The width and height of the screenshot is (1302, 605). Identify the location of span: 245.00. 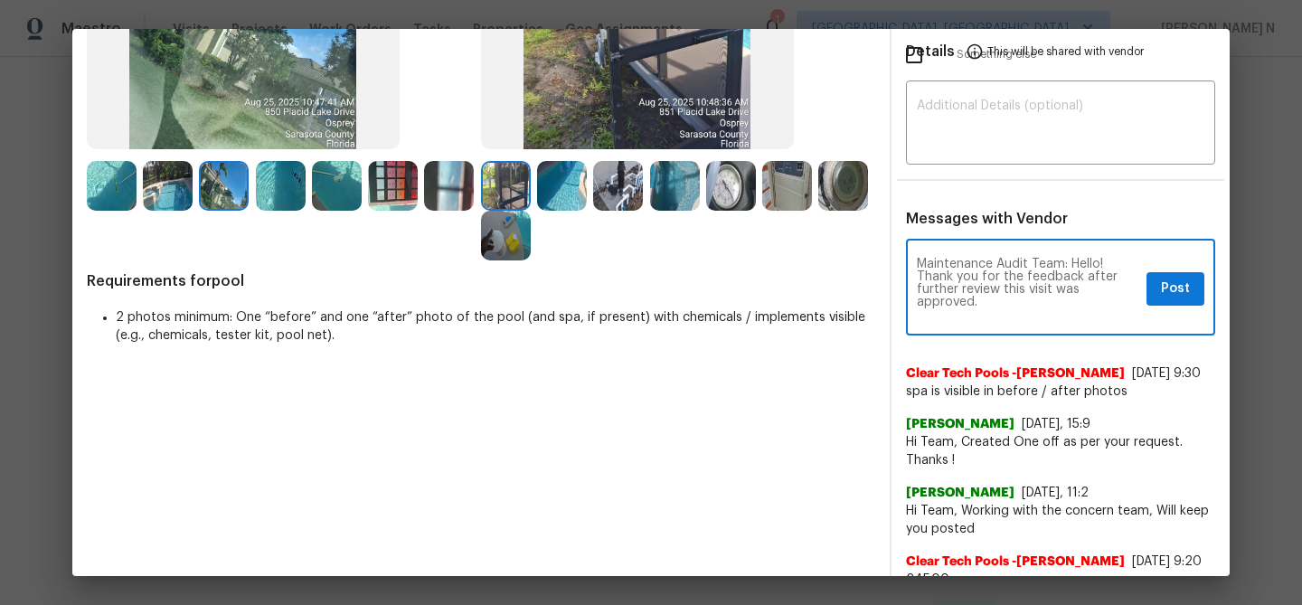
(1061, 580).